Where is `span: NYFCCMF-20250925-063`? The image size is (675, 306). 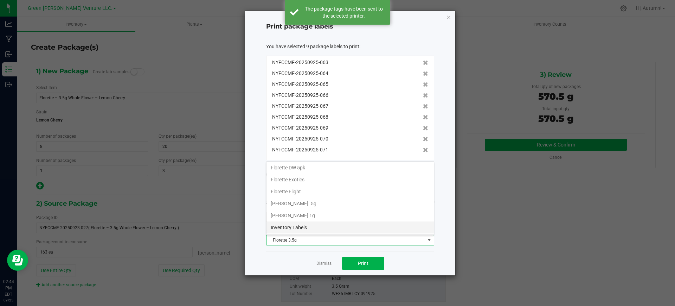 span: NYFCCMF-20250925-063 is located at coordinates (300, 62).